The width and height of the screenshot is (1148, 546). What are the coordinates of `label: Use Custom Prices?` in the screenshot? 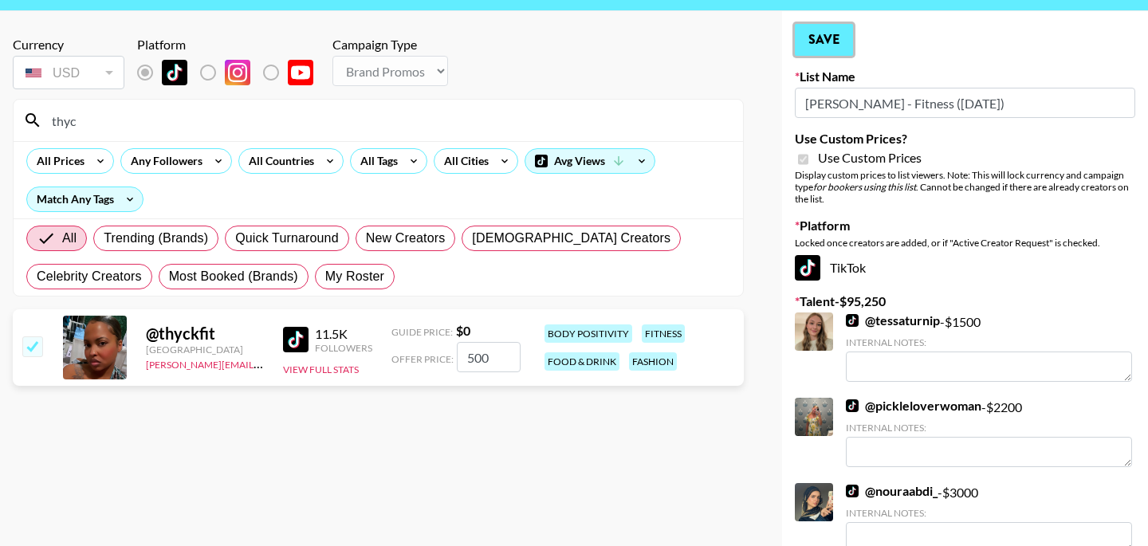 It's located at (965, 139).